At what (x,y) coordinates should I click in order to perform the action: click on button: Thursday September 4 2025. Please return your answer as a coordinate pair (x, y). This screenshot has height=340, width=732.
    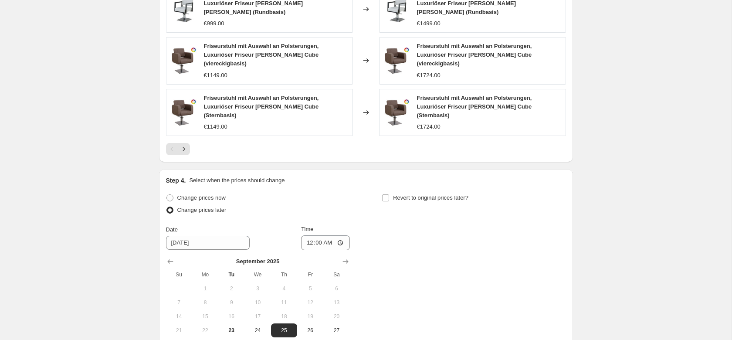
    Looking at the image, I should click on (284, 289).